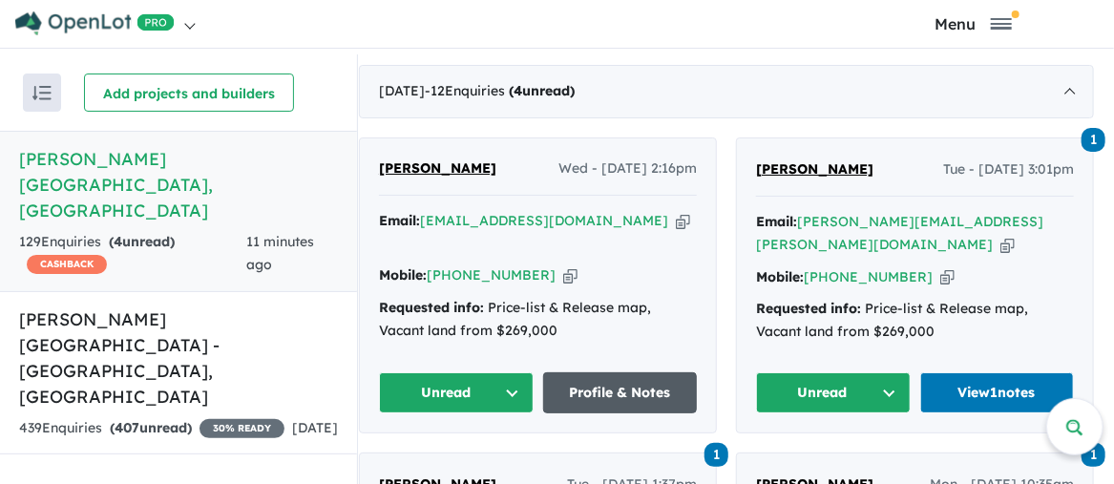 Image resolution: width=1114 pixels, height=484 pixels. What do you see at coordinates (42, 93) in the screenshot?
I see `img: sort.svg` at bounding box center [42, 93].